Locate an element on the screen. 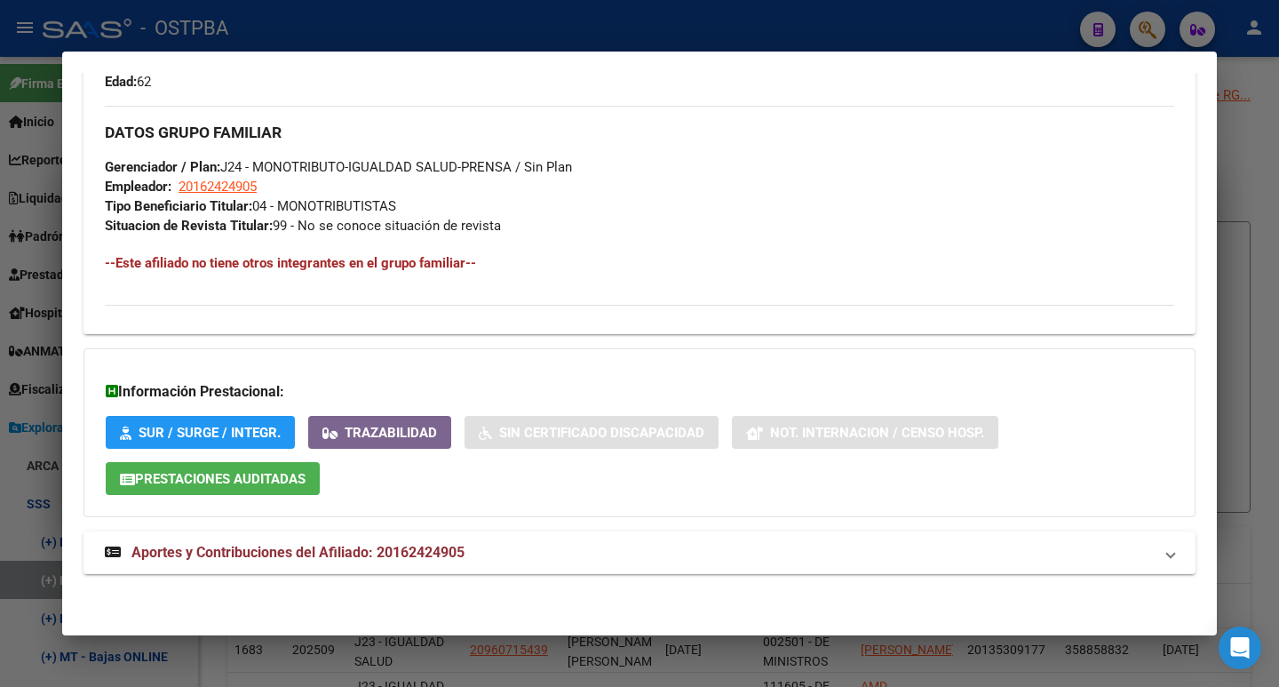  button: Trazabilidad is located at coordinates (379, 432).